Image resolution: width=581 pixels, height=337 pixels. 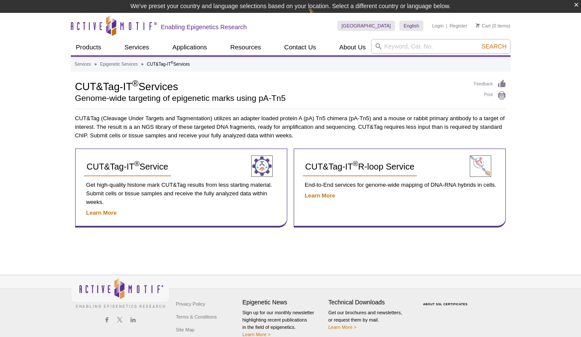 I want to click on h4: Epigenetic News, so click(x=283, y=302).